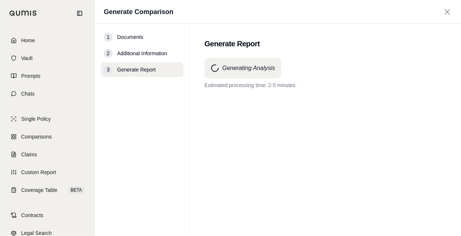 This screenshot has height=236, width=461. I want to click on span: Comparisons, so click(36, 137).